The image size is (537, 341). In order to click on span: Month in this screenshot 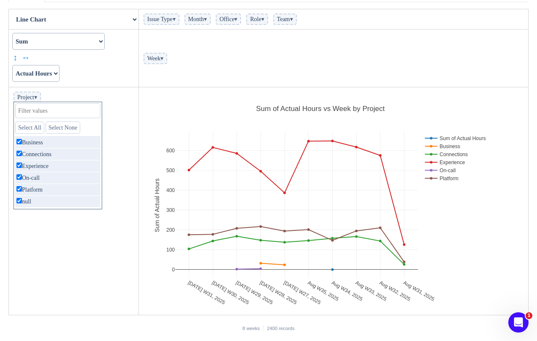, I will do `click(197, 19)`.